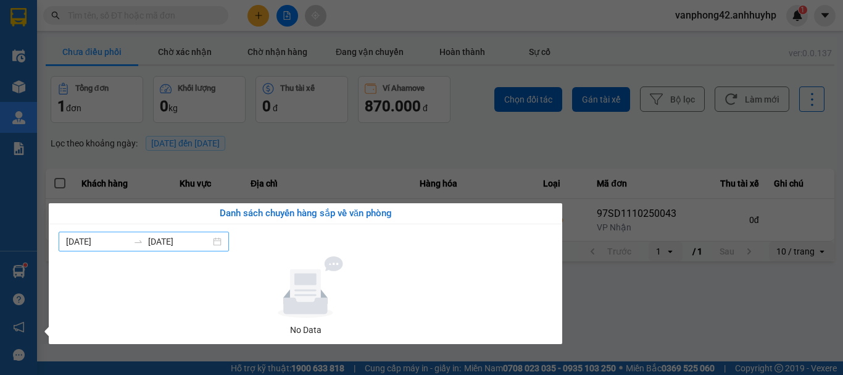  Describe the element at coordinates (306, 330) in the screenshot. I see `div: No Data` at that location.